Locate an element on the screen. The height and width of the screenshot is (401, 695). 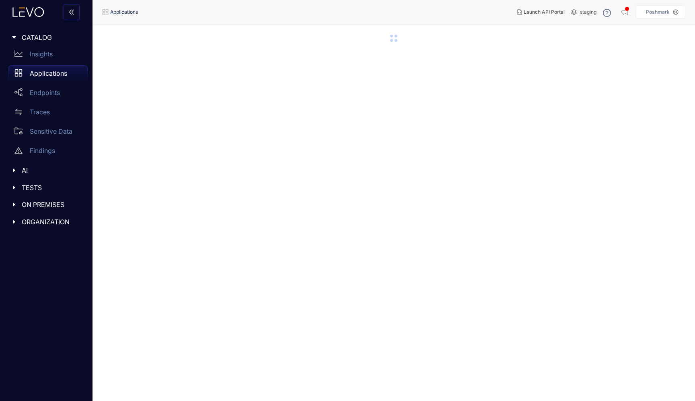
p: Findings is located at coordinates (42, 150).